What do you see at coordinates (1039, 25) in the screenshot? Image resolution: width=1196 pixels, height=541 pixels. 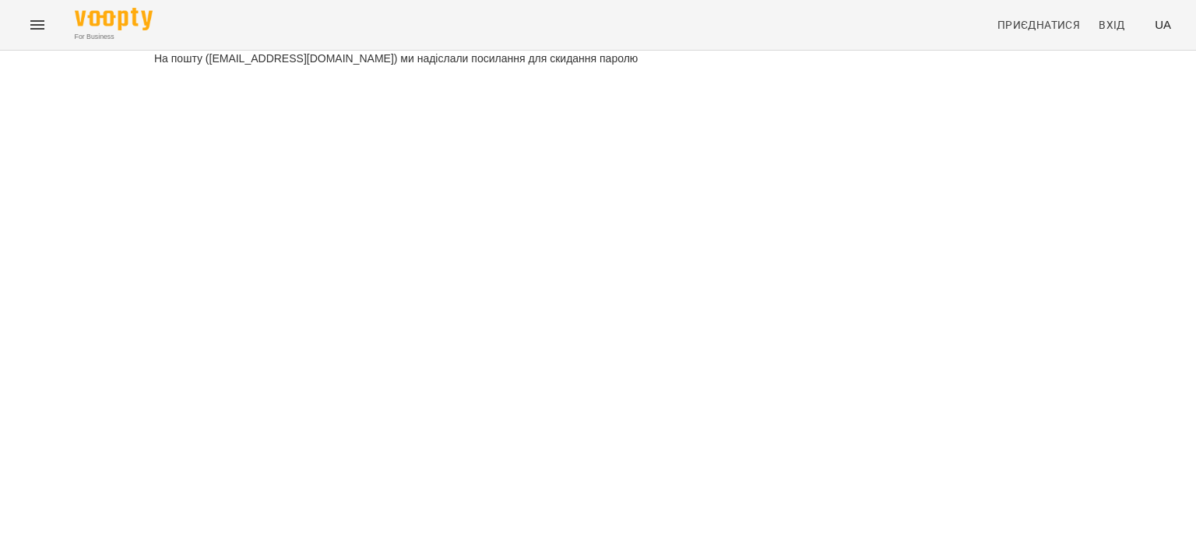 I see `span: Приєднатися` at bounding box center [1039, 25].